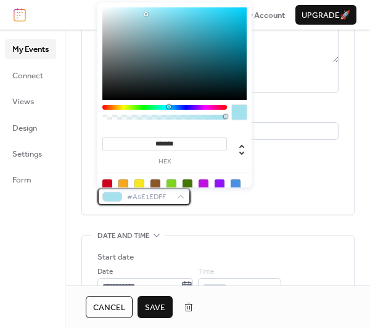  What do you see at coordinates (171, 184) in the screenshot?
I see `div: #7ED321` at bounding box center [171, 184].